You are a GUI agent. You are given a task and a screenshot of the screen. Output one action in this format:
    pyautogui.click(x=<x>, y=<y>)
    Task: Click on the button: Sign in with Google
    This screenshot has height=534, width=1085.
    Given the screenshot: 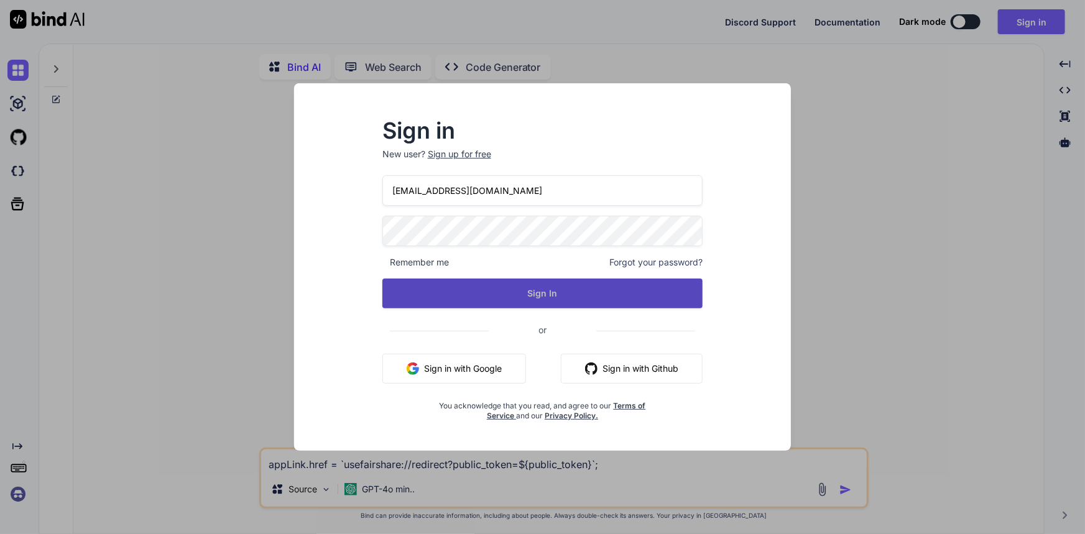 What is the action you would take?
    pyautogui.click(x=454, y=369)
    